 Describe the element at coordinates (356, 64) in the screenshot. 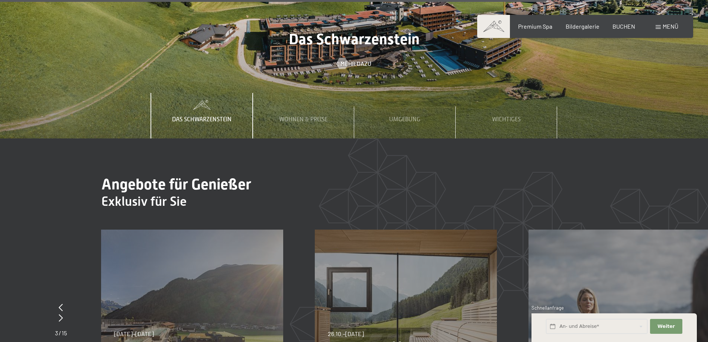

I see `span: Mehr dazu` at that location.